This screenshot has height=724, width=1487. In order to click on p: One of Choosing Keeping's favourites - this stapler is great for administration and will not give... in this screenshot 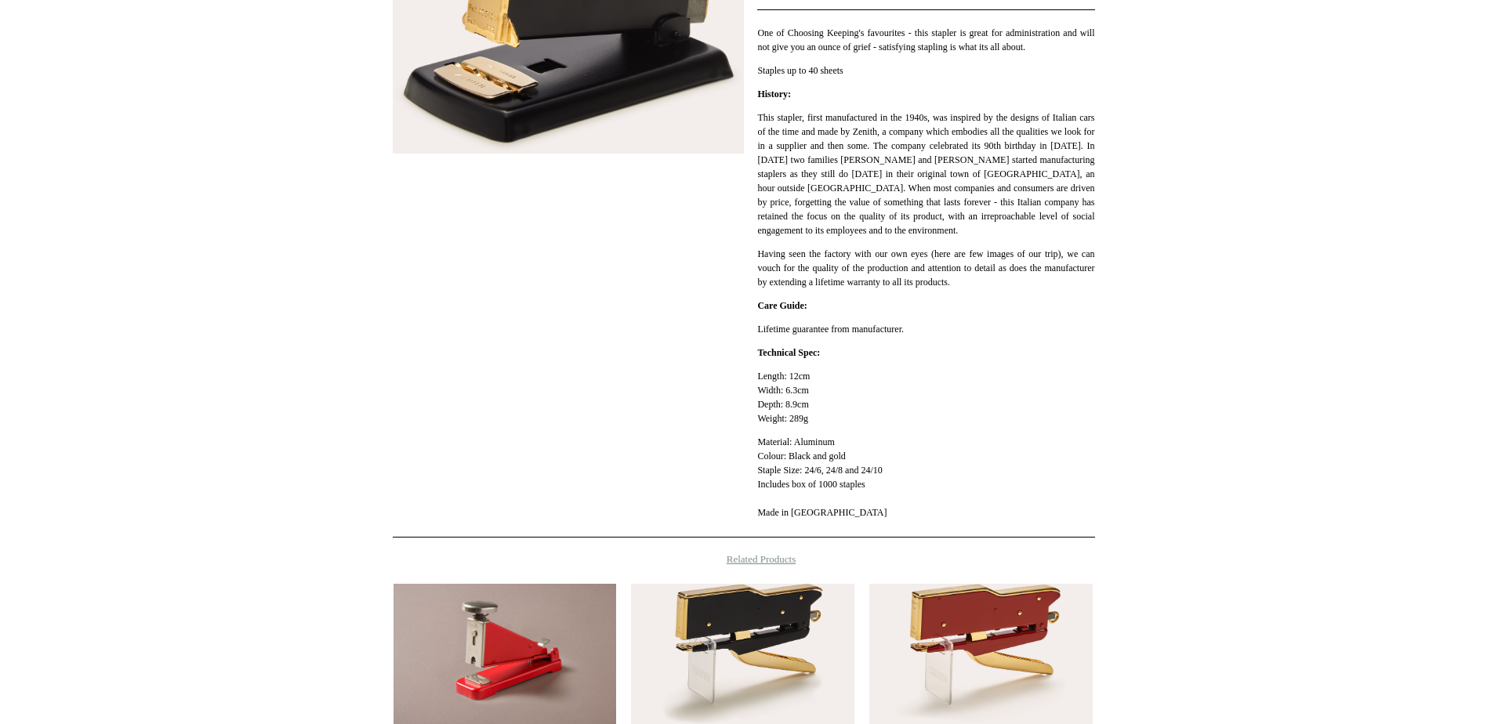, I will do `click(926, 40)`.